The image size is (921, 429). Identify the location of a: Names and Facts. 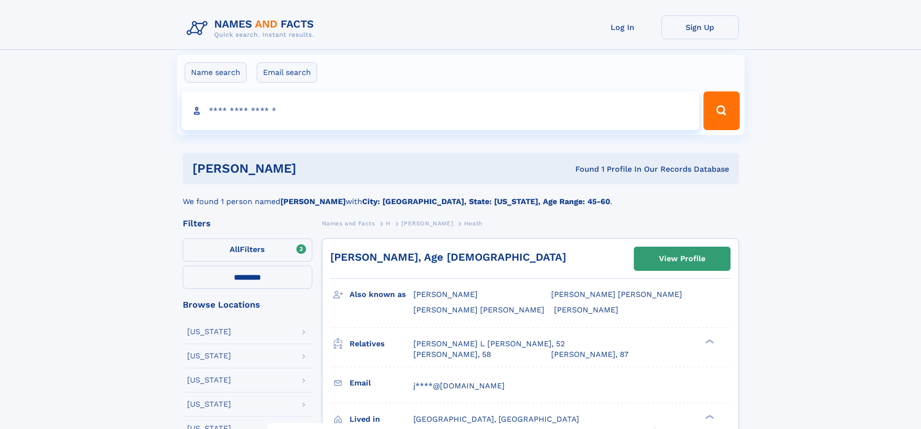
(349, 223).